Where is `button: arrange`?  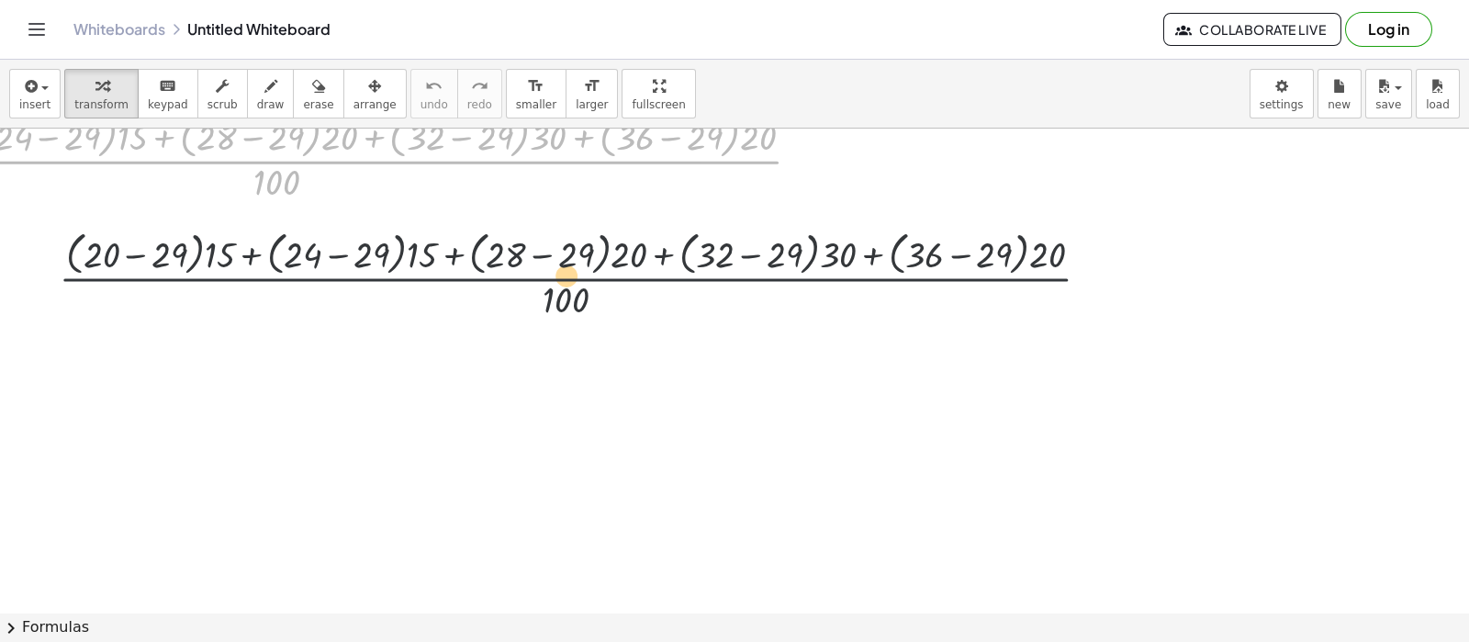 button: arrange is located at coordinates (375, 94).